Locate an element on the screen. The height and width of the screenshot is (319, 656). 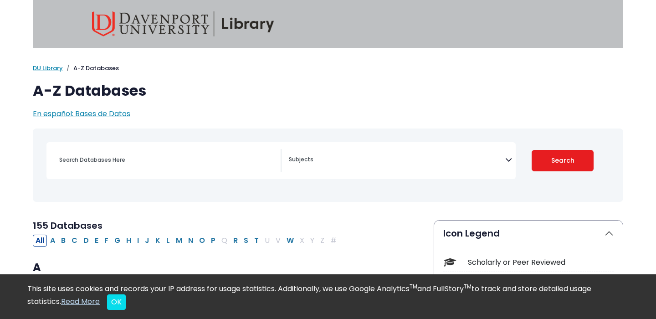
button: Submit for Search Results is located at coordinates (562, 160).